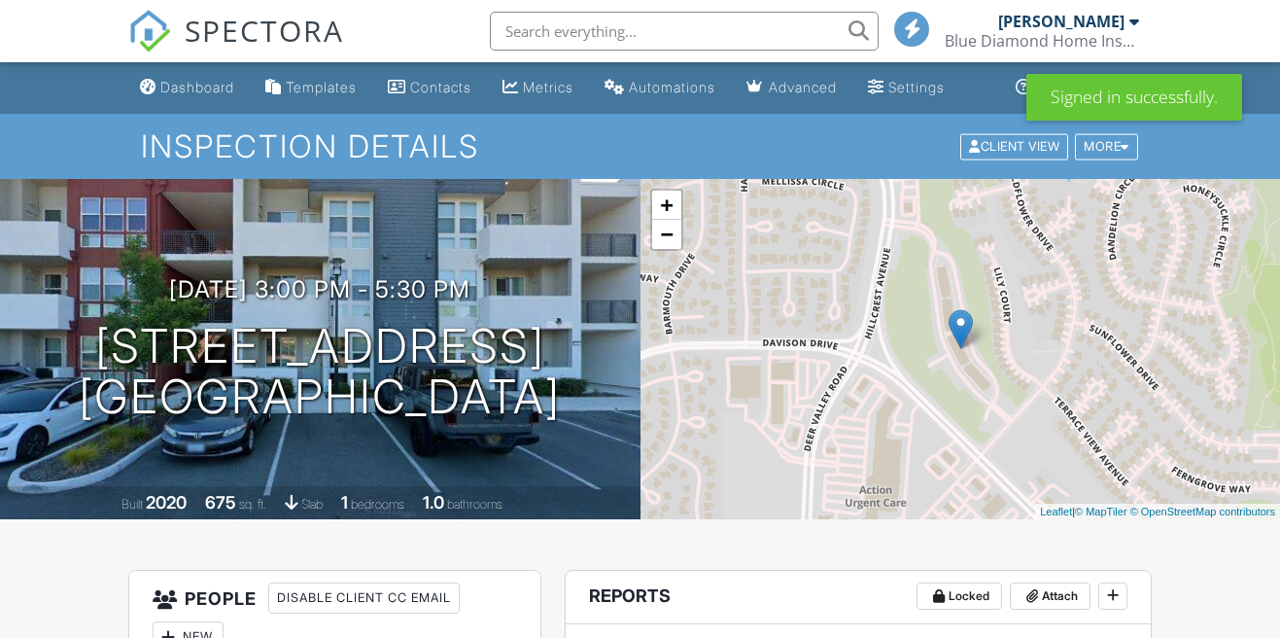  Describe the element at coordinates (667, 234) in the screenshot. I see `a: Zoom out` at that location.